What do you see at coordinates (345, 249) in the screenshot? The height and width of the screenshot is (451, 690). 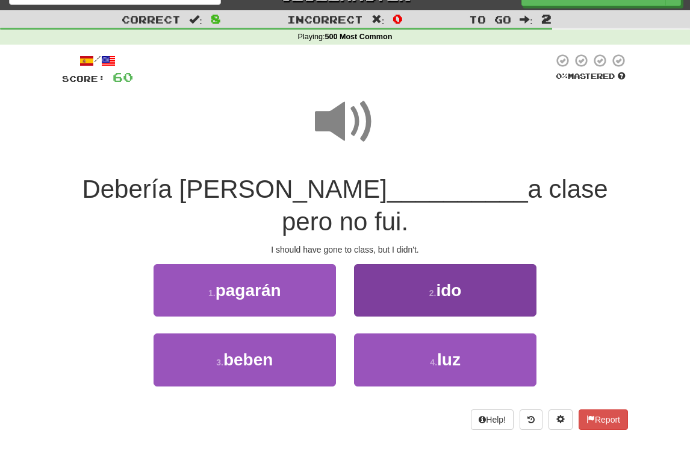 I see `div: I should have gone to class, but I didn't.` at bounding box center [345, 249].